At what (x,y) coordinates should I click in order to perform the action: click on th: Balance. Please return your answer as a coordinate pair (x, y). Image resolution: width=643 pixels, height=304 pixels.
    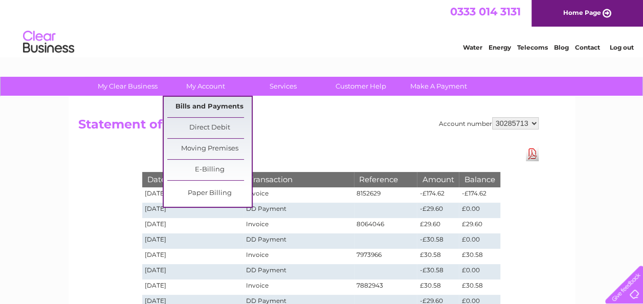
    Looking at the image, I should click on (479, 179).